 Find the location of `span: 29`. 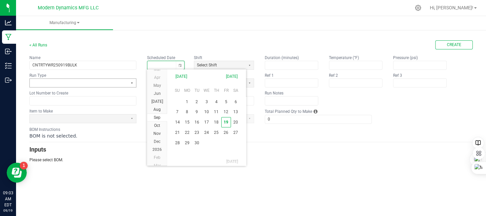

span: 29 is located at coordinates (187, 143).